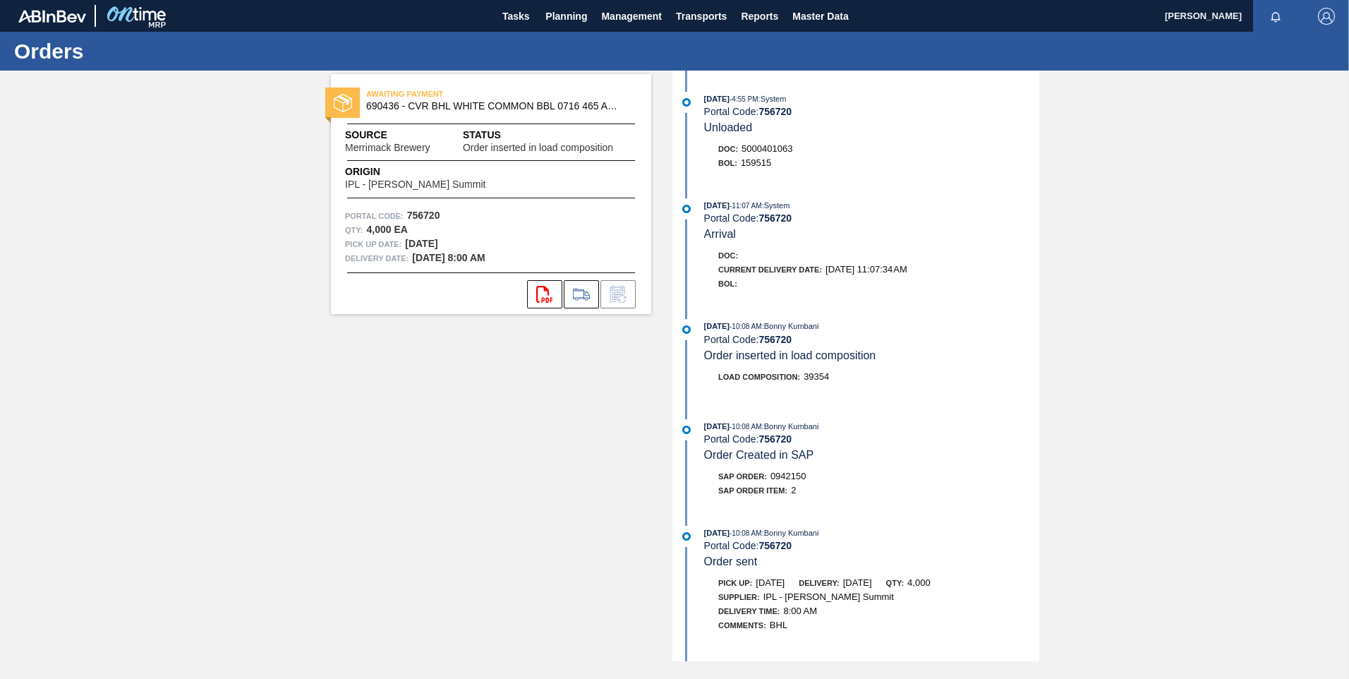 The height and width of the screenshot is (679, 1349). What do you see at coordinates (894, 583) in the screenshot?
I see `span: Qty:` at bounding box center [894, 583].